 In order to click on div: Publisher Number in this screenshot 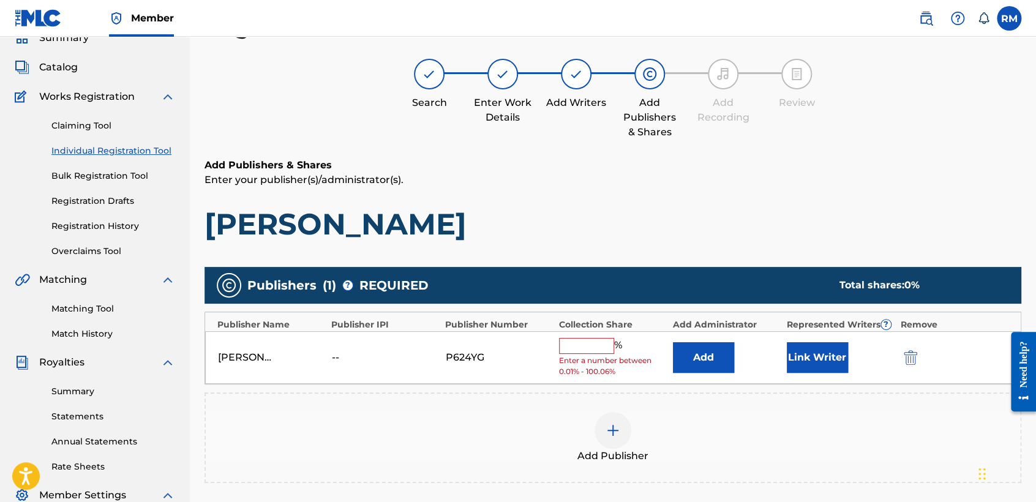, I will do `click(499, 325)`.